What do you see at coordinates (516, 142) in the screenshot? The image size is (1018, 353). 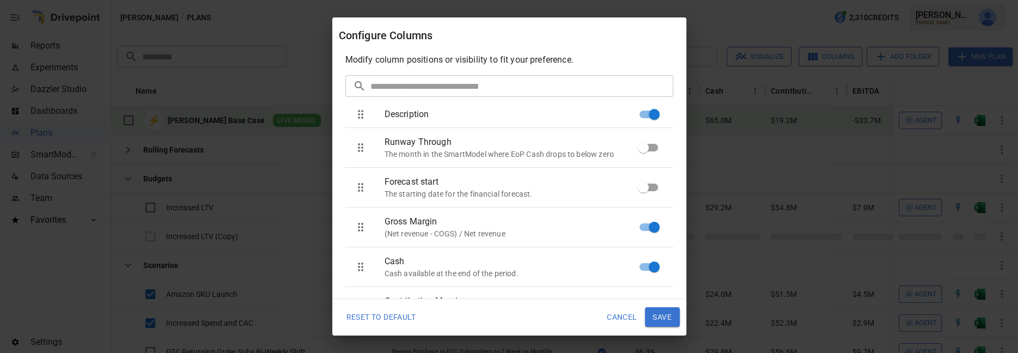 I see `span: Runway Through` at bounding box center [516, 142].